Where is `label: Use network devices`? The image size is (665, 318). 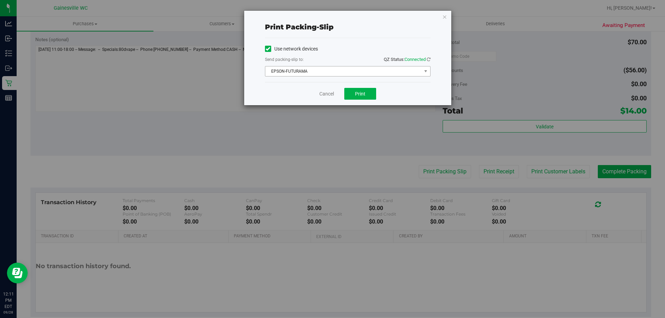 label: Use network devices is located at coordinates (291, 49).